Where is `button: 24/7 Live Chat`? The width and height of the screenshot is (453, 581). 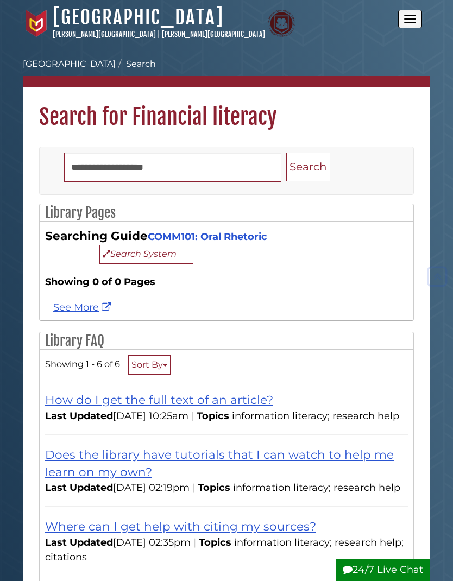 button: 24/7 Live Chat is located at coordinates (383, 570).